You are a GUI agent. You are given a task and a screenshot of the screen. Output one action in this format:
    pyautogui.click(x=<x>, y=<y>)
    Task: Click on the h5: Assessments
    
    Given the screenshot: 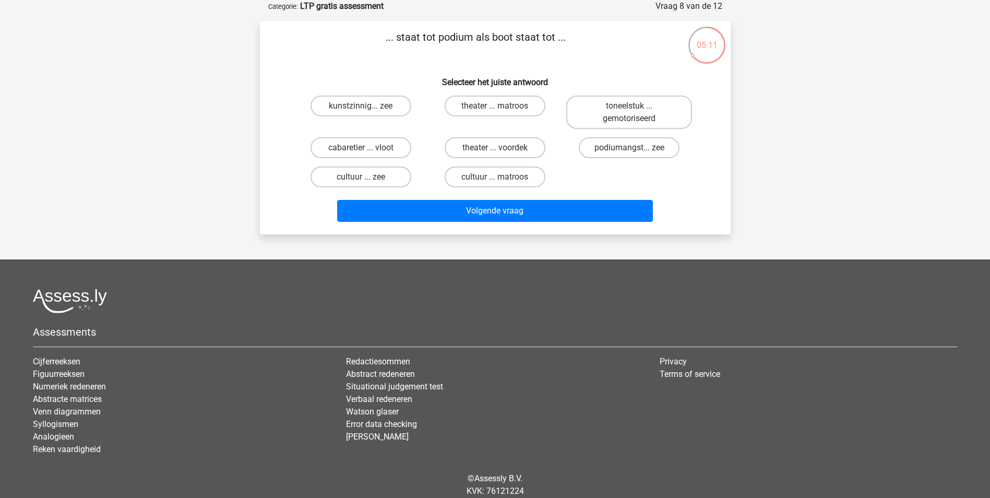 What is the action you would take?
    pyautogui.click(x=495, y=332)
    